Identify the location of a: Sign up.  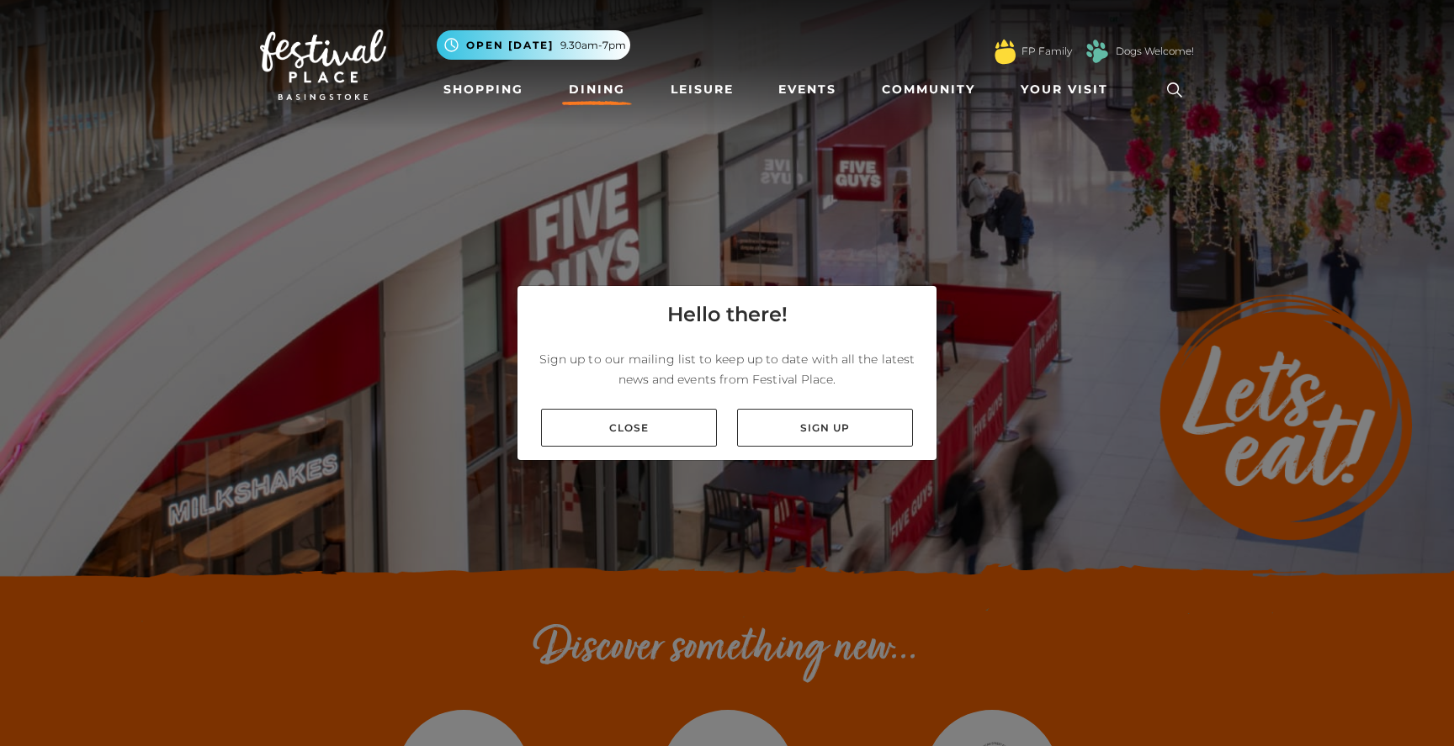
(824, 427).